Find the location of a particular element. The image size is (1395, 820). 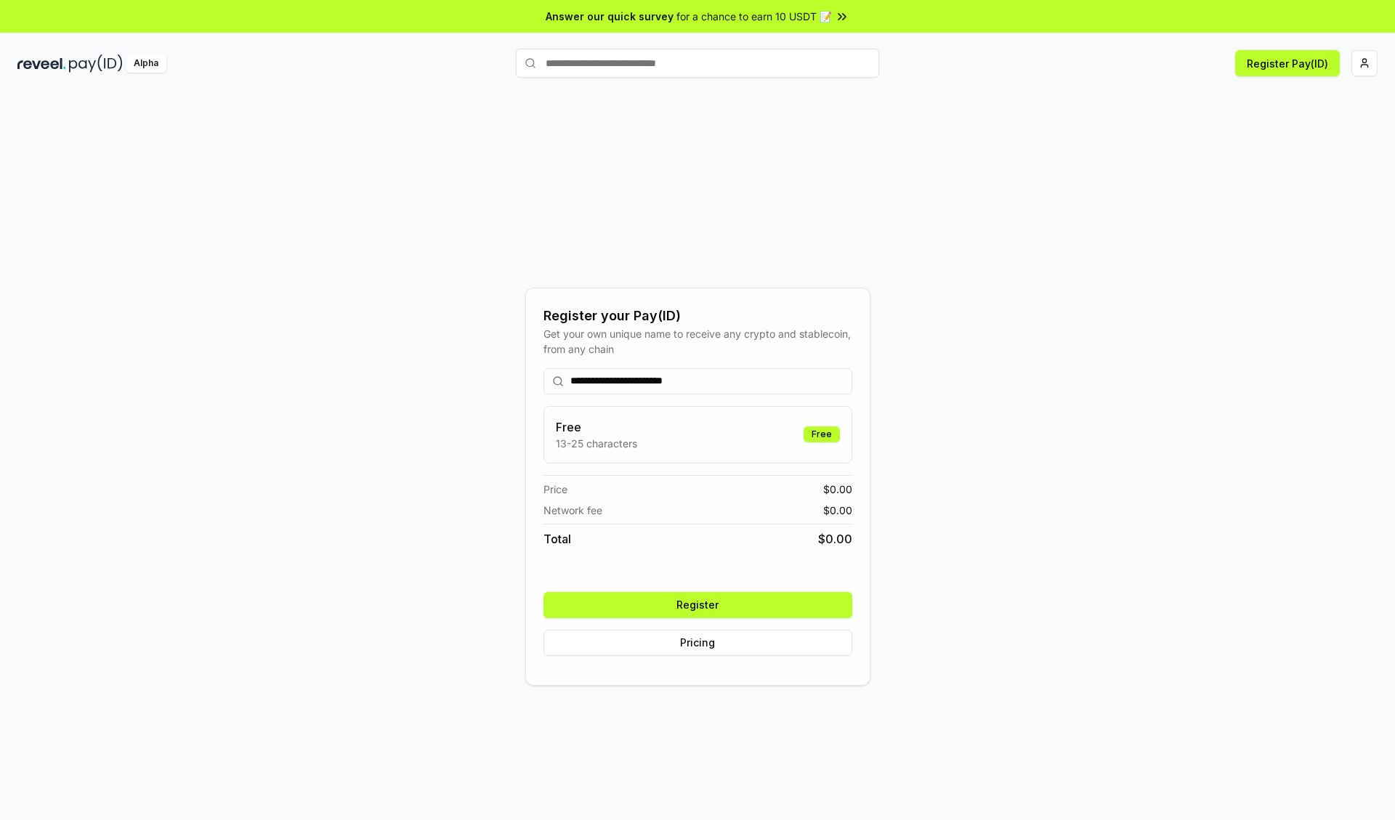

div: Free is located at coordinates (822, 435).